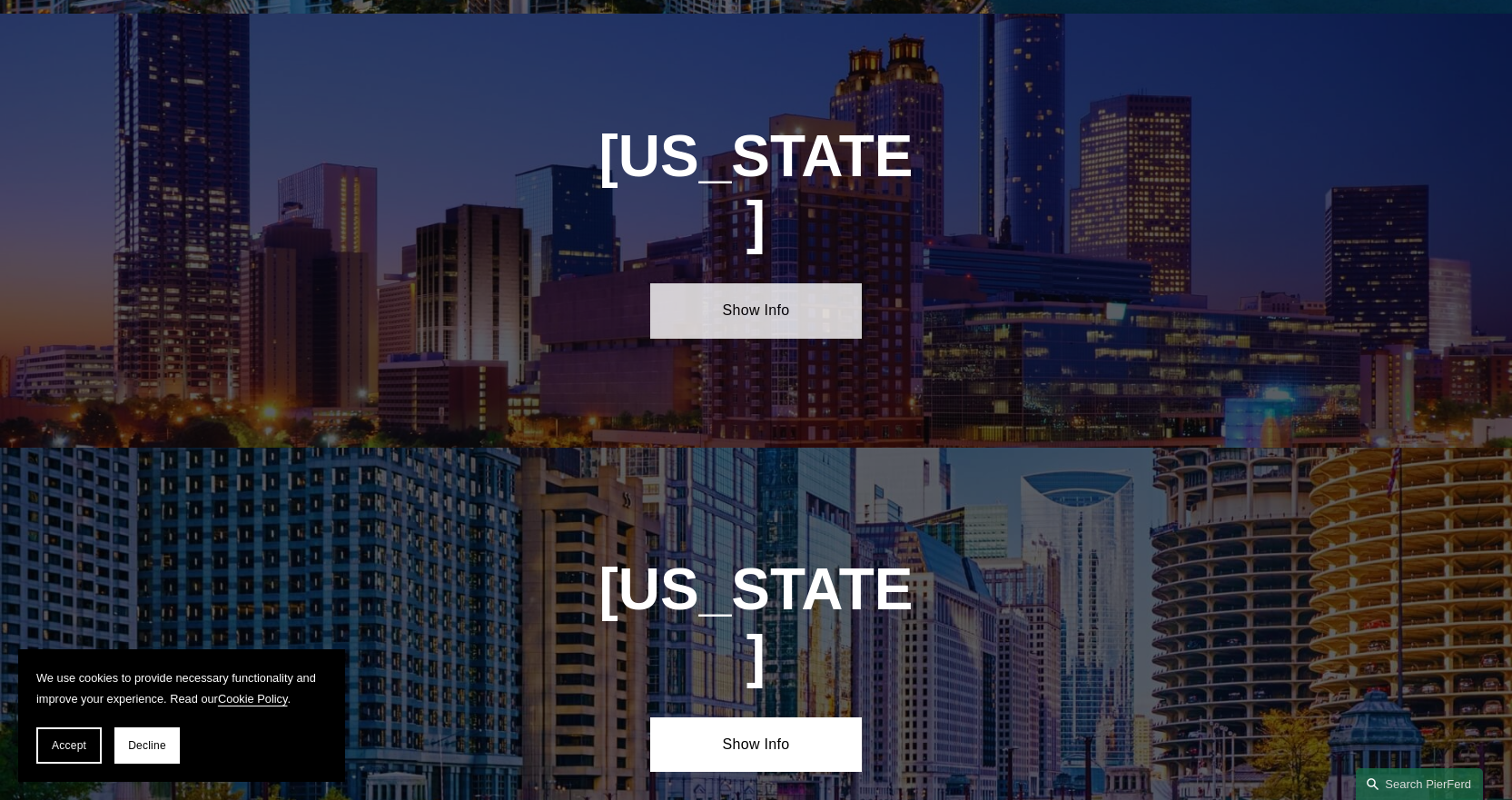  Describe the element at coordinates (252, 698) in the screenshot. I see `a: Cookie Policy` at that location.